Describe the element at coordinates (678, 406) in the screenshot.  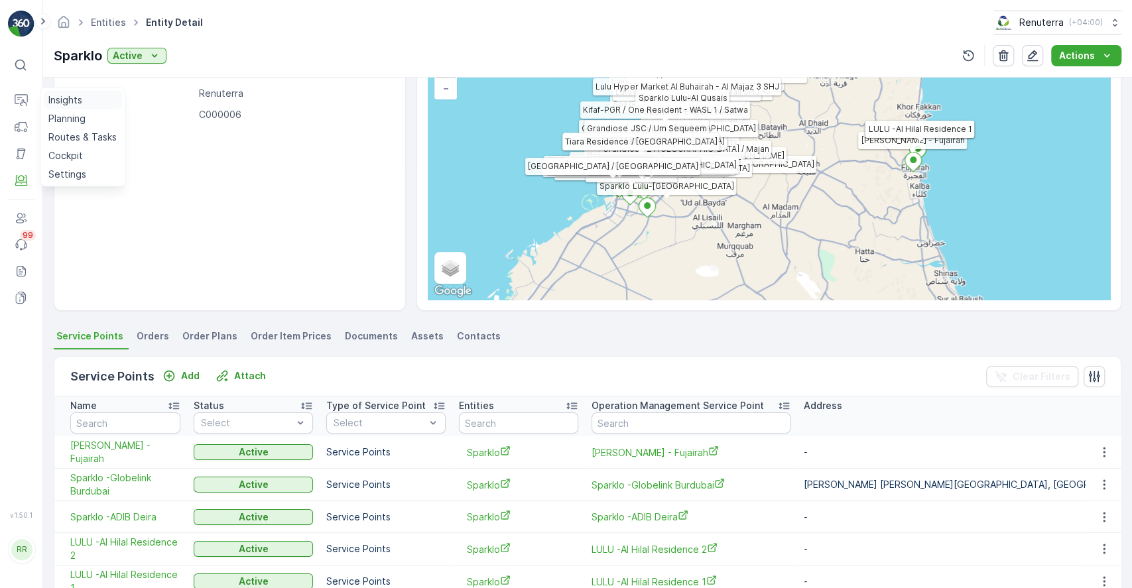
I see `p: Operation Management Service Point` at that location.